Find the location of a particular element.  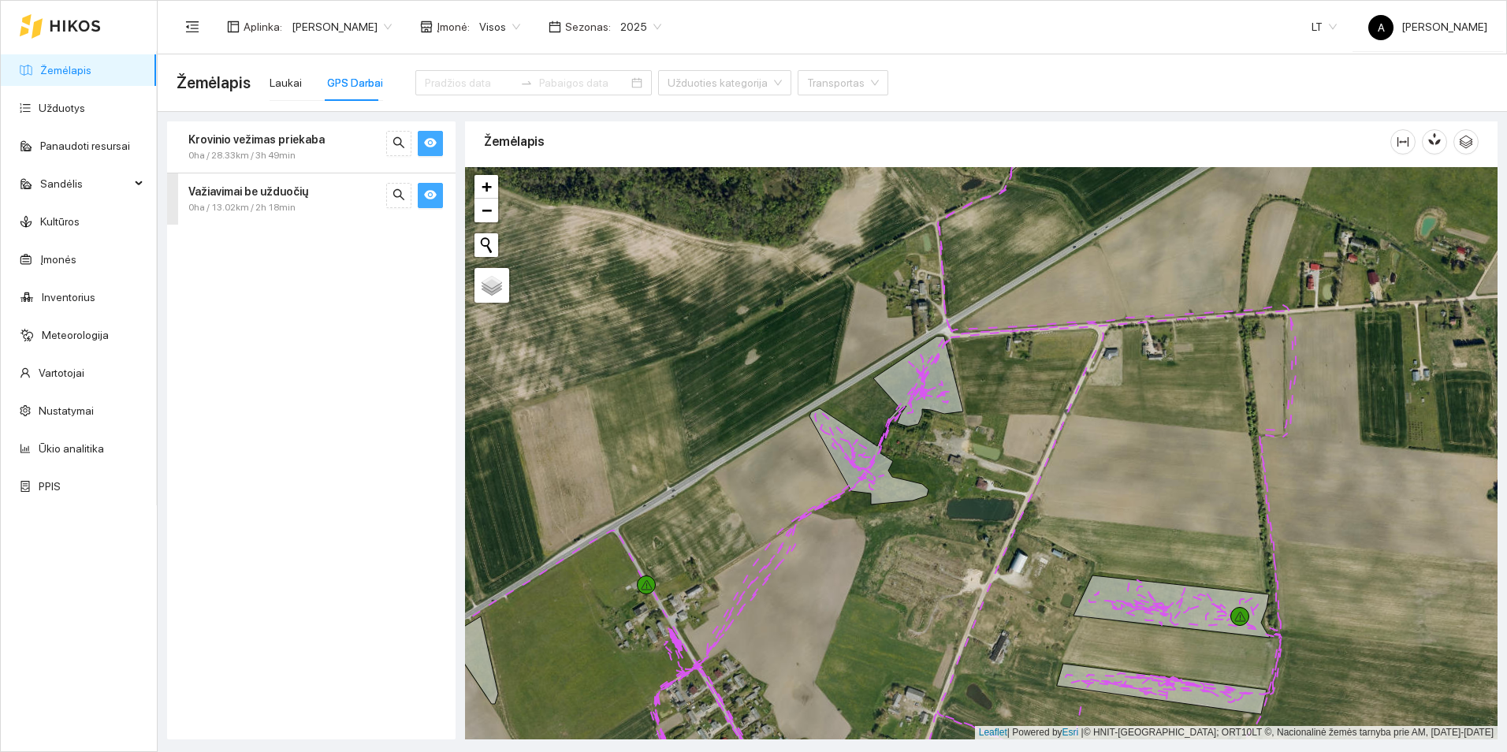

a: Ūkio analitika is located at coordinates (71, 449).